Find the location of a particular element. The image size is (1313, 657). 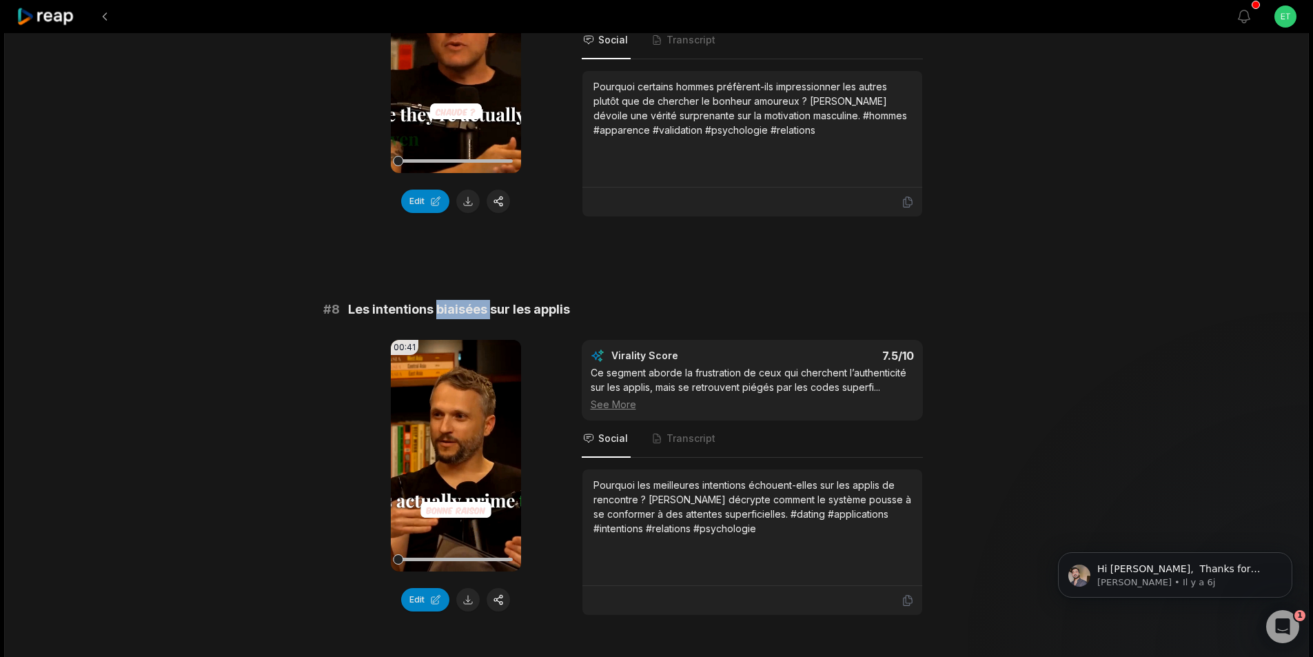

div: Pourquoi certains hommes préfèrent-ils impressionner les autres plutôt que de chercher le bonheur... is located at coordinates (752, 108).